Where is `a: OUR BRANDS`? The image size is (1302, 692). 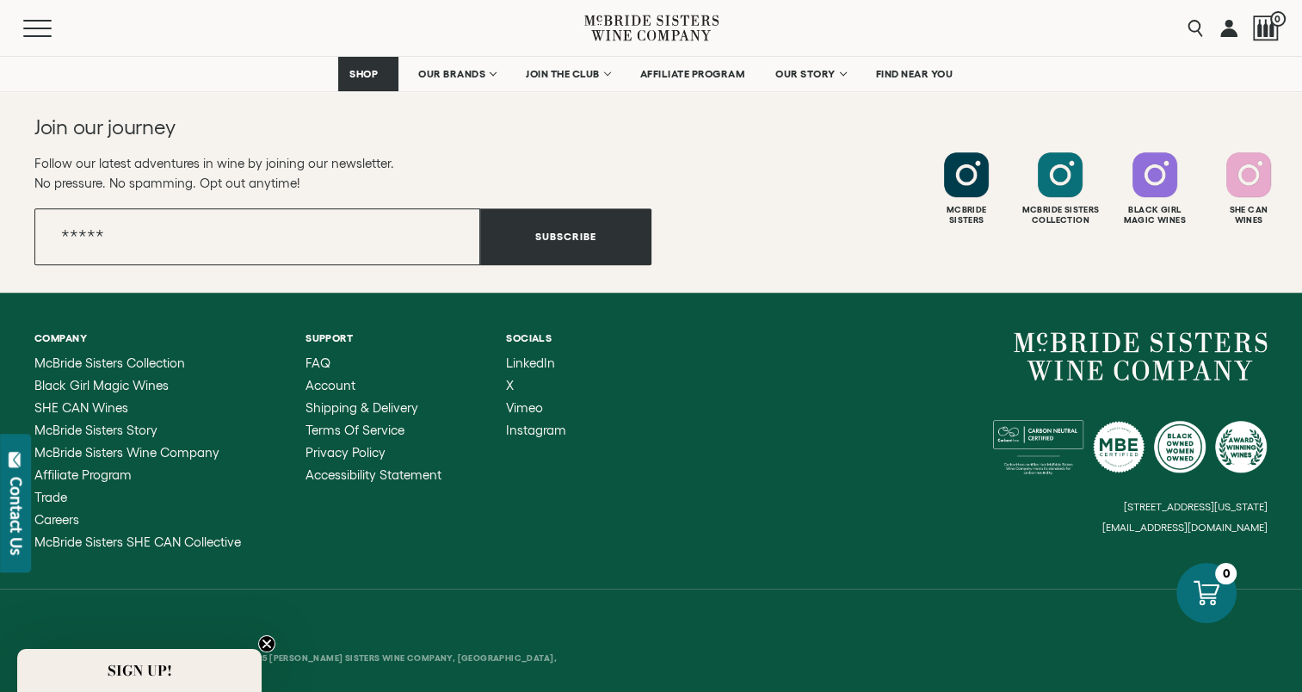
a: OUR BRANDS is located at coordinates (456, 74).